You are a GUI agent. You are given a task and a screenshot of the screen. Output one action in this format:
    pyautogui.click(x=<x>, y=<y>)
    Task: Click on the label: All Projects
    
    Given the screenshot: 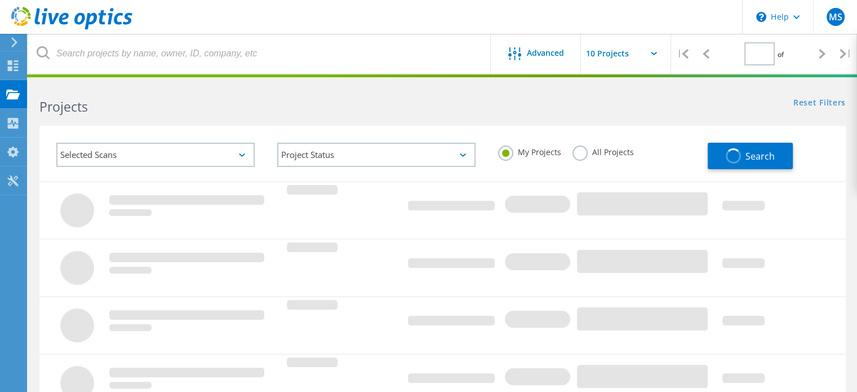 What is the action you would take?
    pyautogui.click(x=603, y=150)
    